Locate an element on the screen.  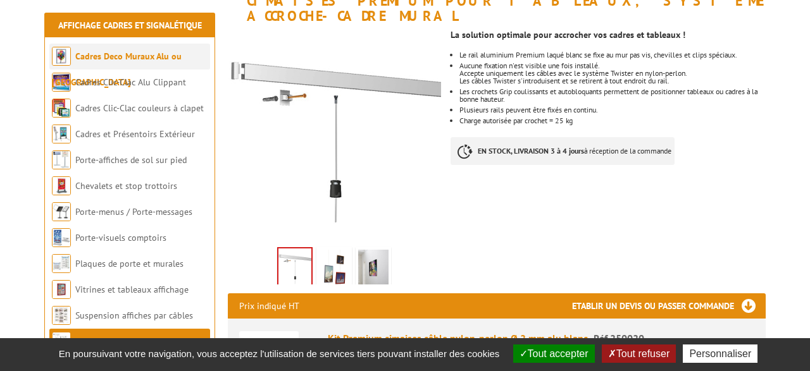
li: Plusieurs rails peuvent être fixés en continu. is located at coordinates (612, 110).